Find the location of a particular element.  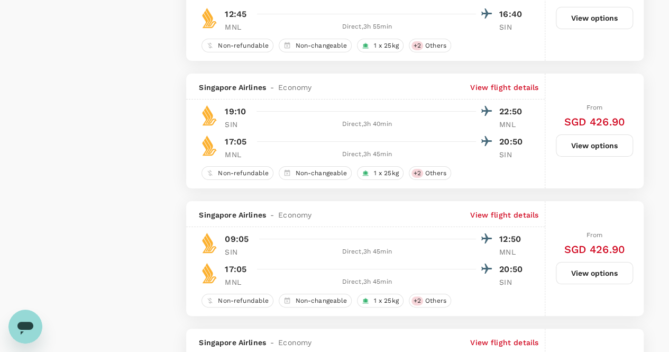

p: 22:50 is located at coordinates (513, 112).